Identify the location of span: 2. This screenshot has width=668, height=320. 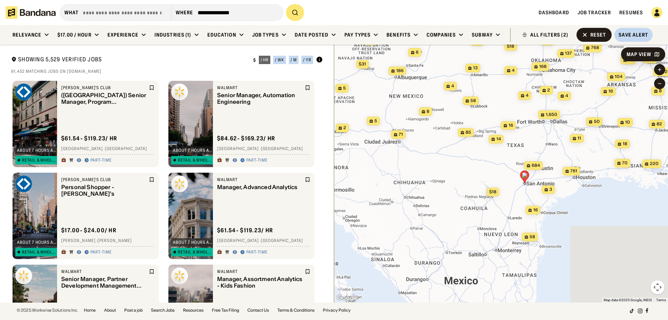
(548, 90).